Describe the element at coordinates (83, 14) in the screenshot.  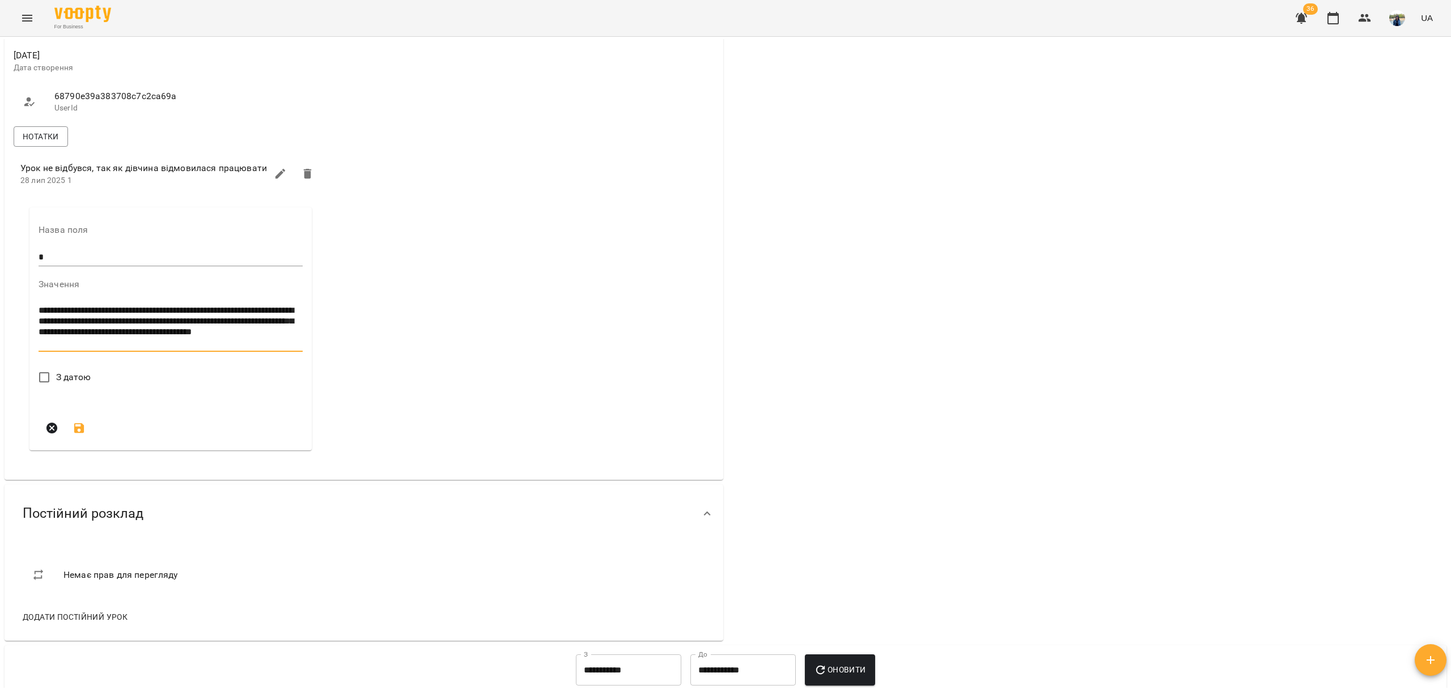
I see `img: Voopty Logo` at that location.